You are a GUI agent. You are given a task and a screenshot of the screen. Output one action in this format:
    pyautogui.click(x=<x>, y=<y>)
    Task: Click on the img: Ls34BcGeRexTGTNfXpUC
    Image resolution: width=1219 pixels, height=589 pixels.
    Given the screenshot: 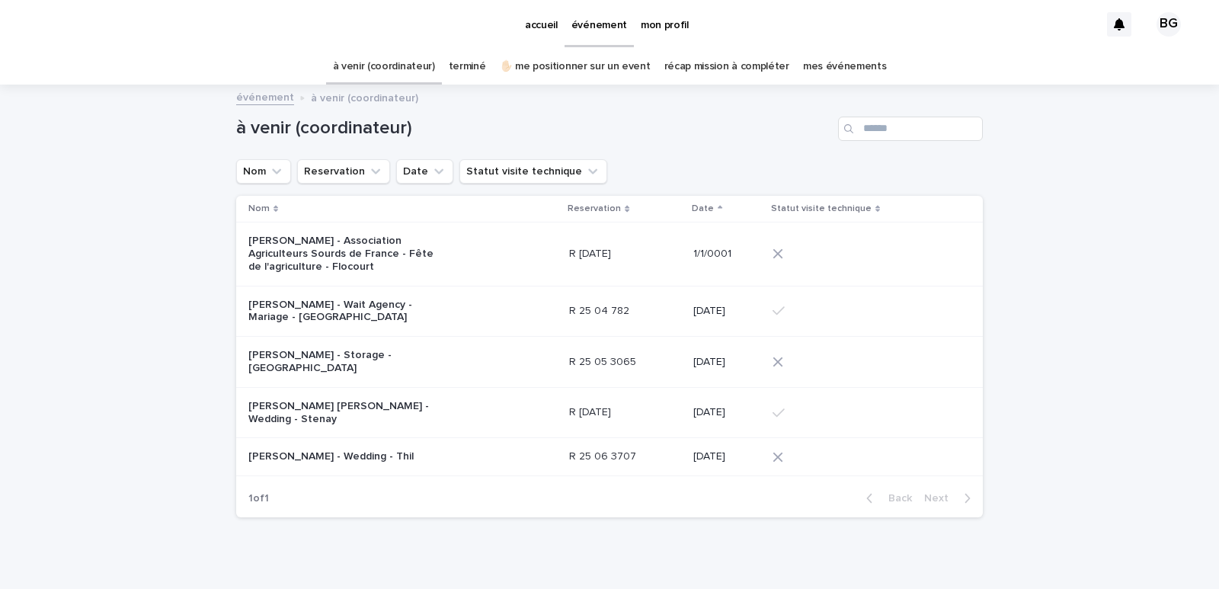 What is the action you would take?
    pyautogui.click(x=104, y=24)
    